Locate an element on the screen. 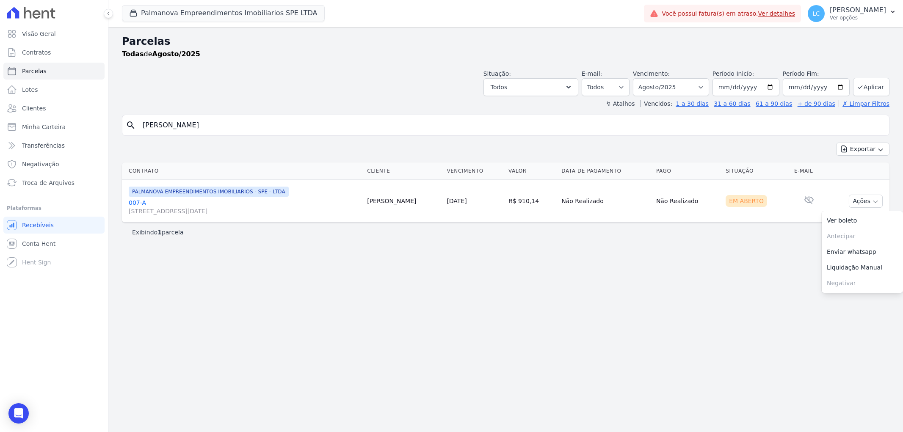 This screenshot has height=432, width=903. label: E-mail: is located at coordinates (592, 74).